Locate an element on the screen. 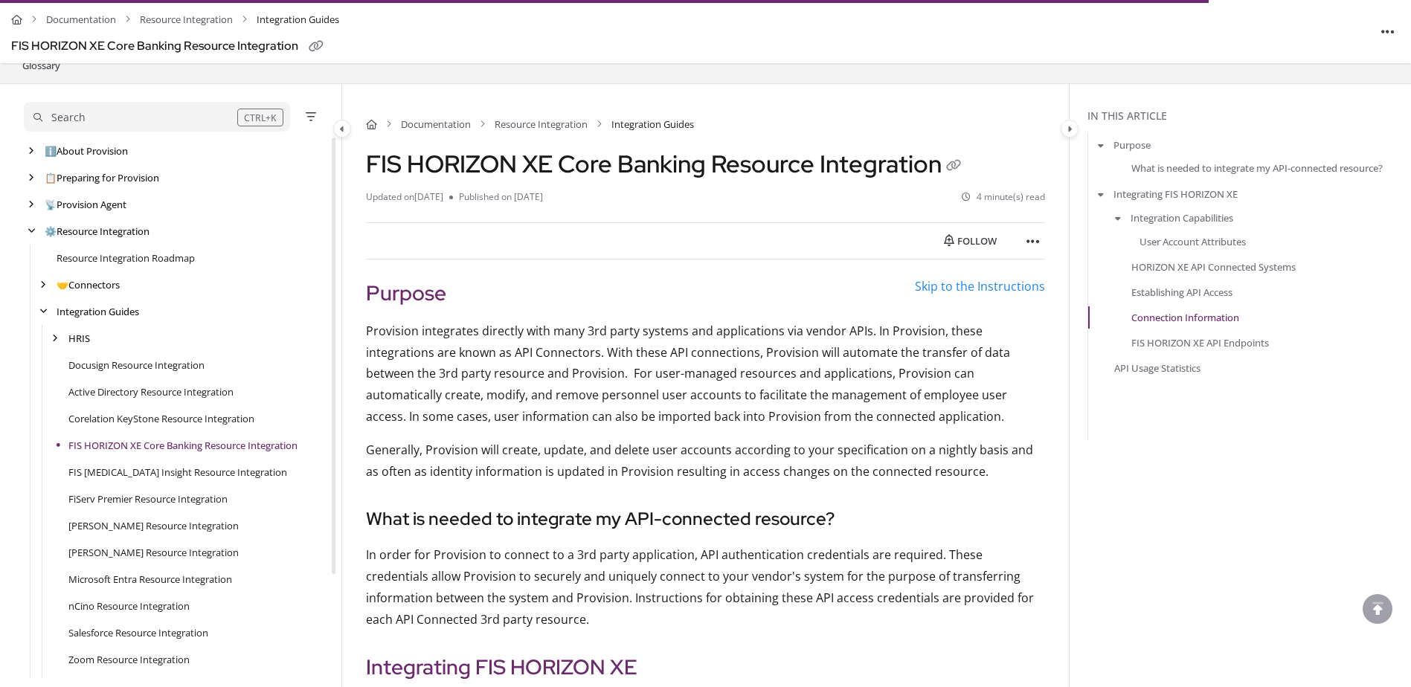 The height and width of the screenshot is (687, 1411). a: nCino Resource Integration is located at coordinates (129, 606).